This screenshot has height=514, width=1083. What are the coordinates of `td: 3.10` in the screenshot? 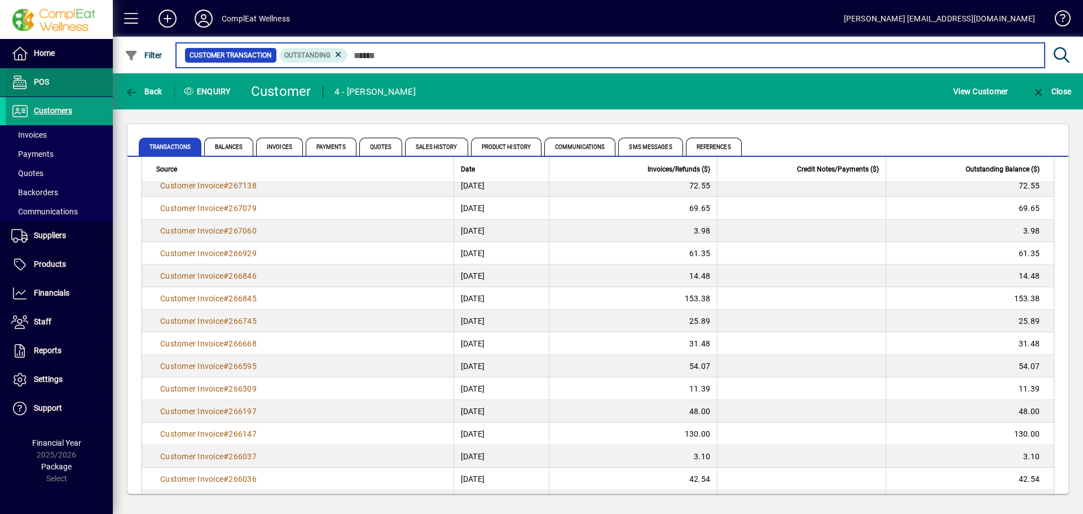 It's located at (969, 456).